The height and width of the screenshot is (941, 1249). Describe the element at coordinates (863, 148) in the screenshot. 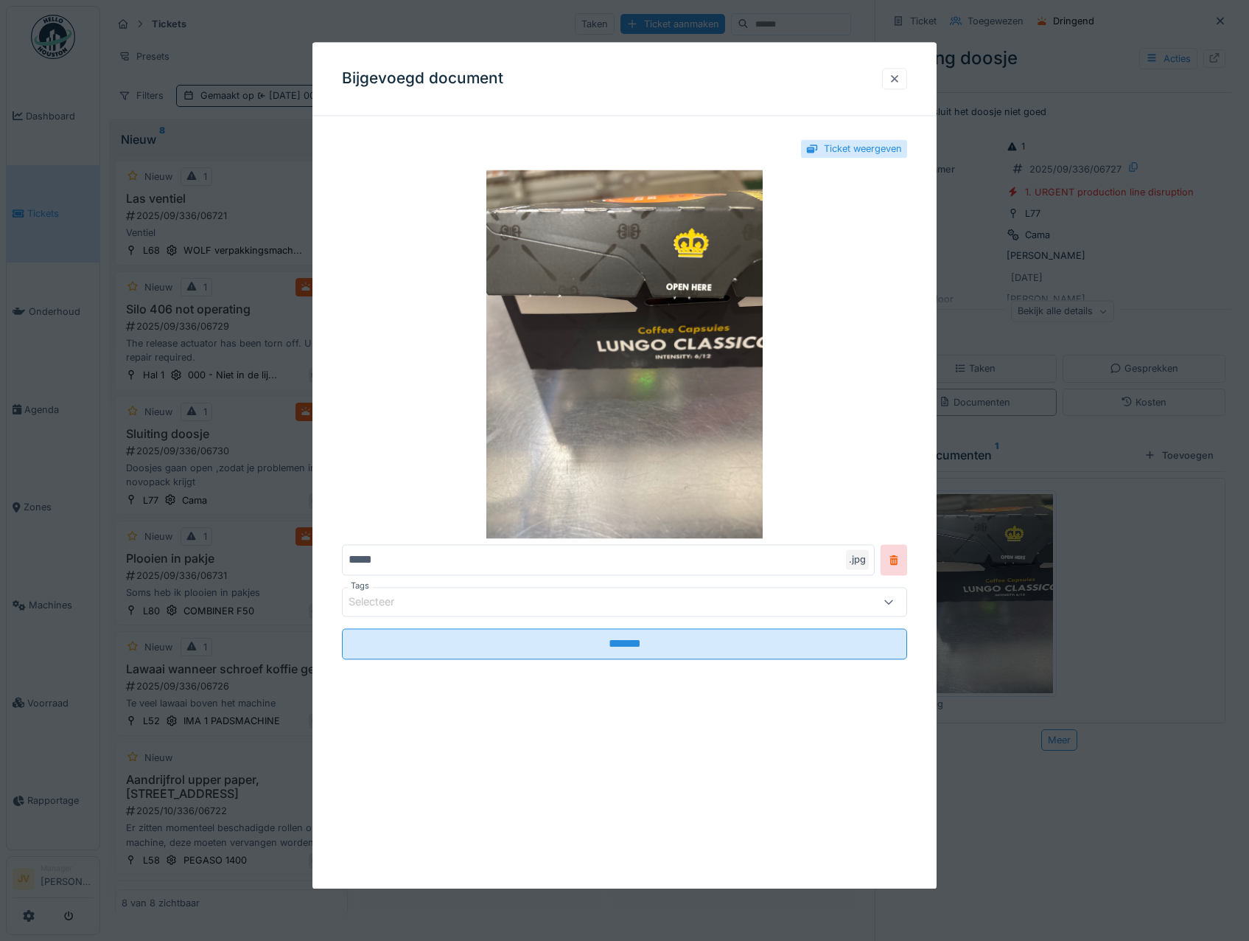

I see `div: Ticket weergeven` at that location.